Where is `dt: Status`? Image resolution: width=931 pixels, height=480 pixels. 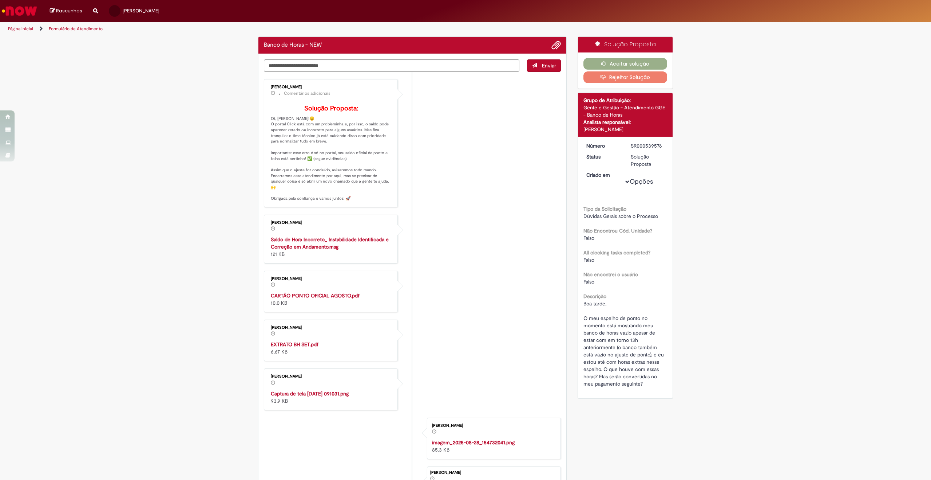
dt: Status is located at coordinates (603, 157).